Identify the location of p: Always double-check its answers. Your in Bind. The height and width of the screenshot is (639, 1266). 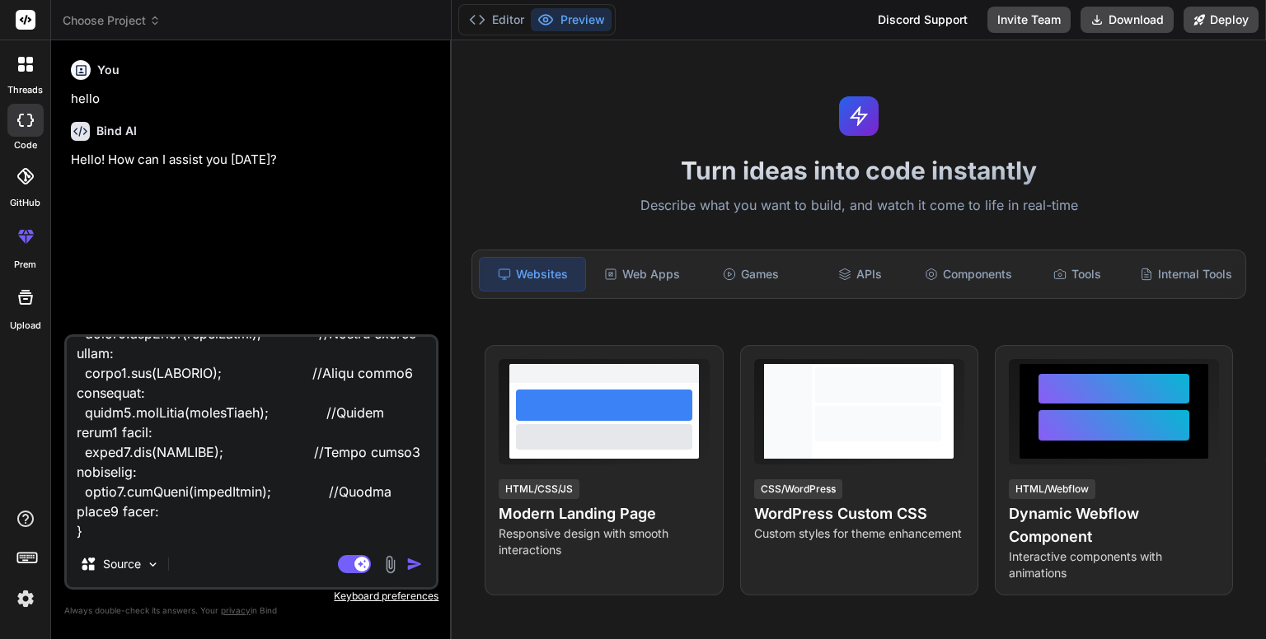
(251, 611).